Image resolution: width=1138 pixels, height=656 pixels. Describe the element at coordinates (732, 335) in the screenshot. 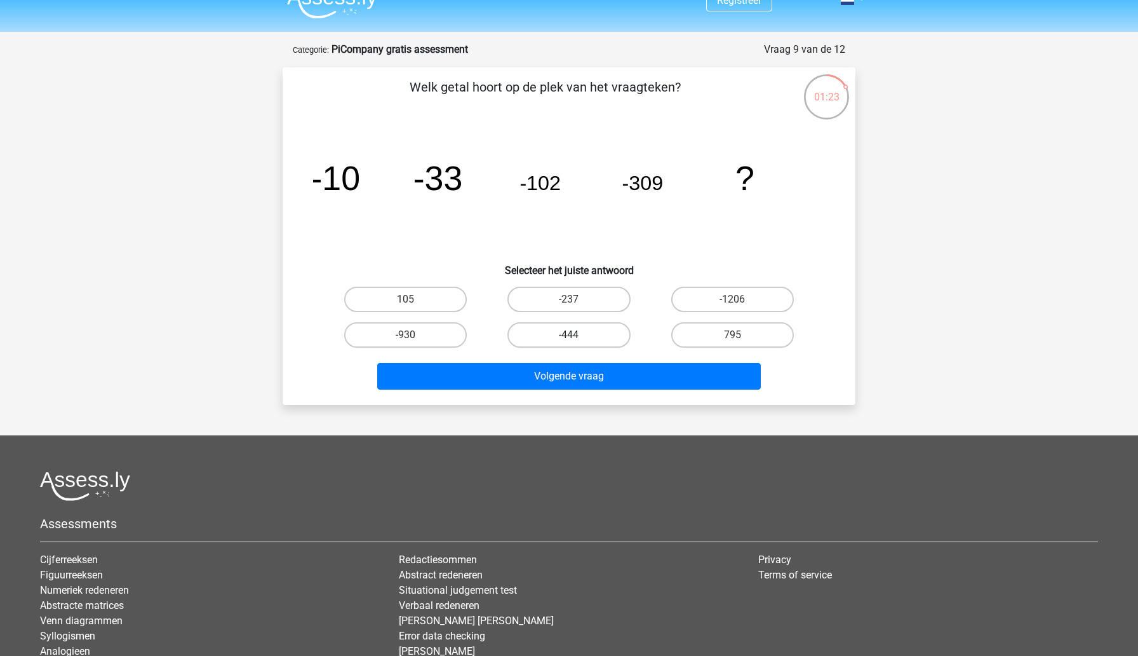

I see `label: 795` at that location.